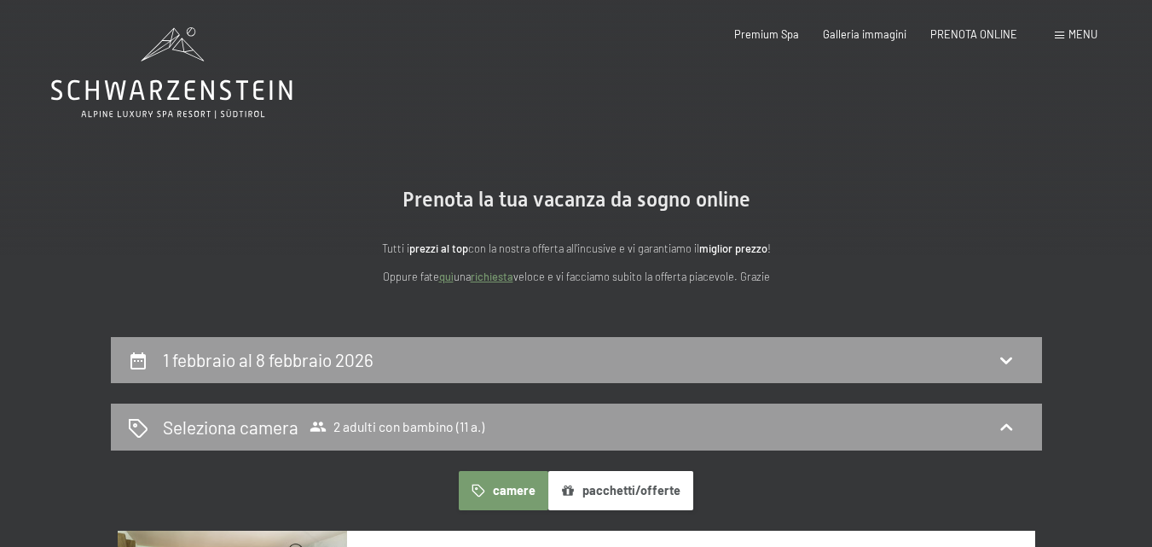 Image resolution: width=1152 pixels, height=547 pixels. Describe the element at coordinates (475, 322) in the screenshot. I see `span: Consenso marketing*` at that location.